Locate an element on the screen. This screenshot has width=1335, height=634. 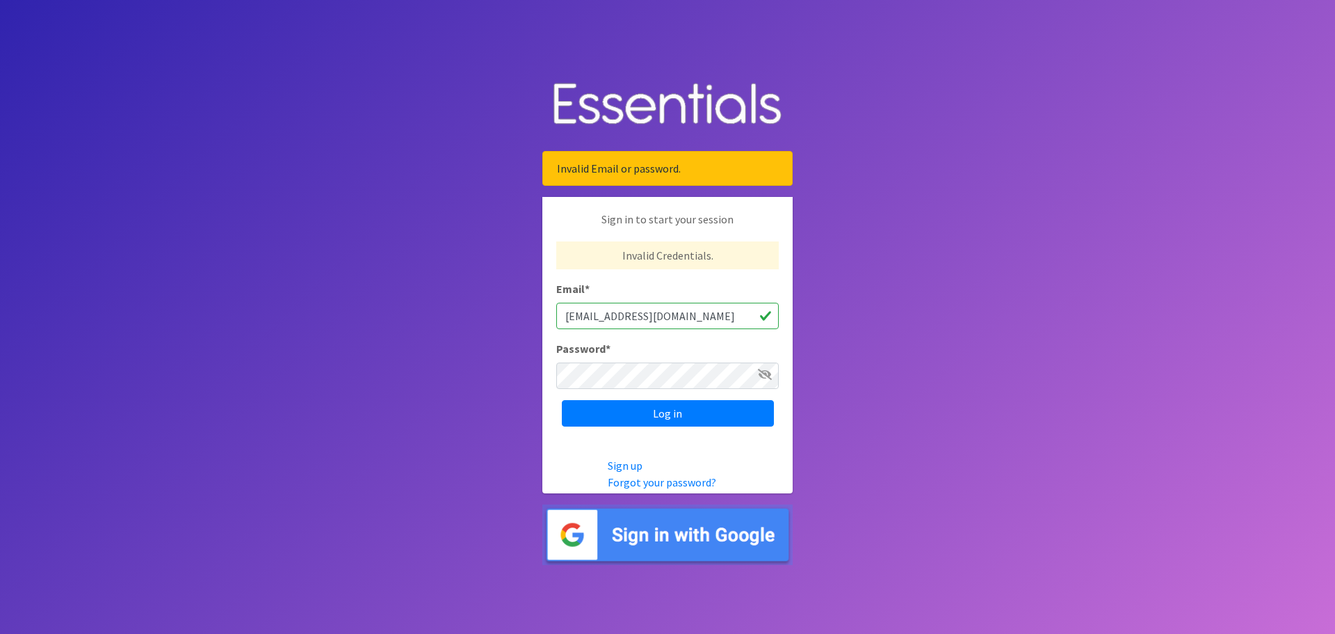
a: Sign up is located at coordinates (625, 465).